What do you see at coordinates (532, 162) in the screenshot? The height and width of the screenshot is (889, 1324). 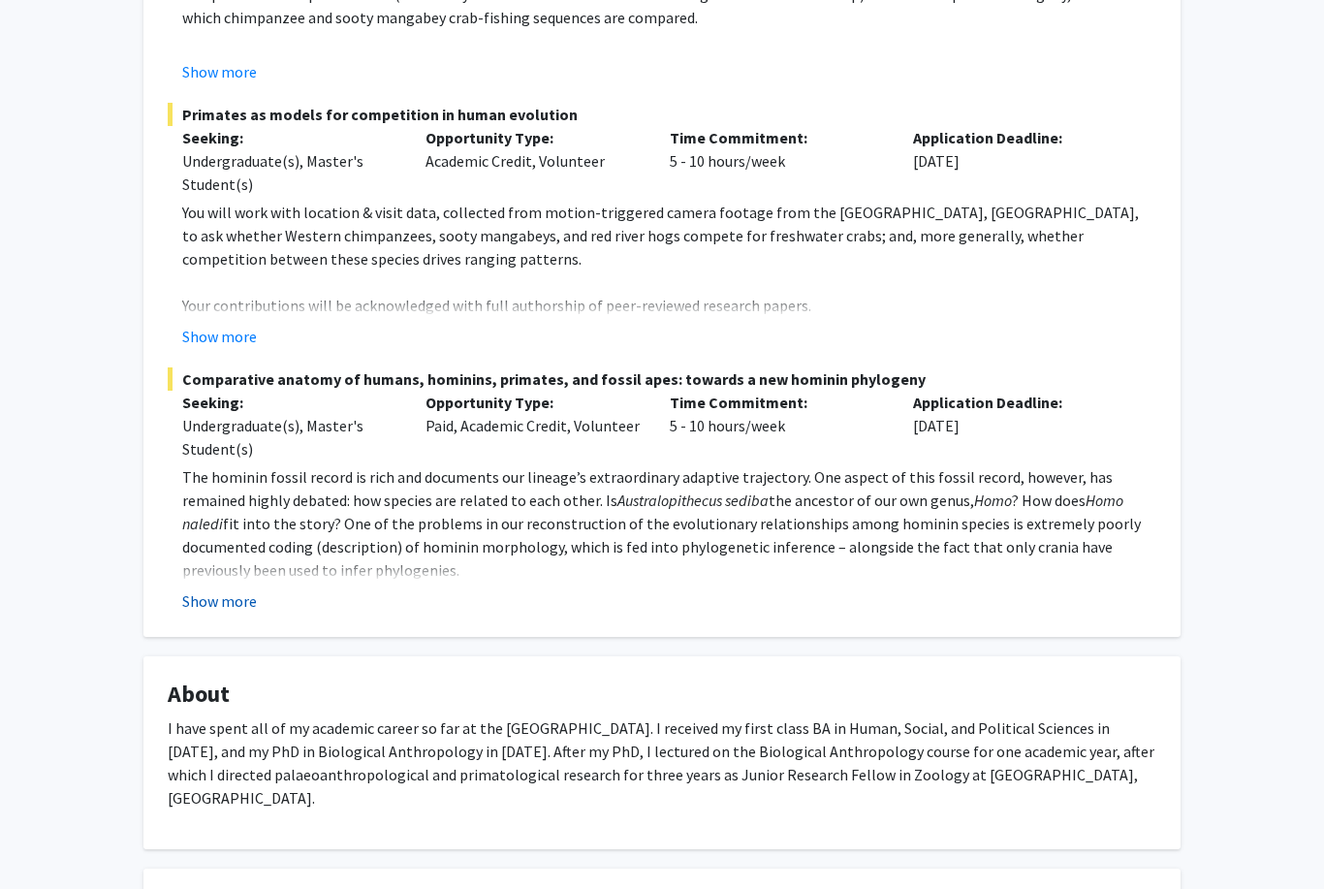 I see `div: Academic Credit, Volunteer` at bounding box center [532, 162].